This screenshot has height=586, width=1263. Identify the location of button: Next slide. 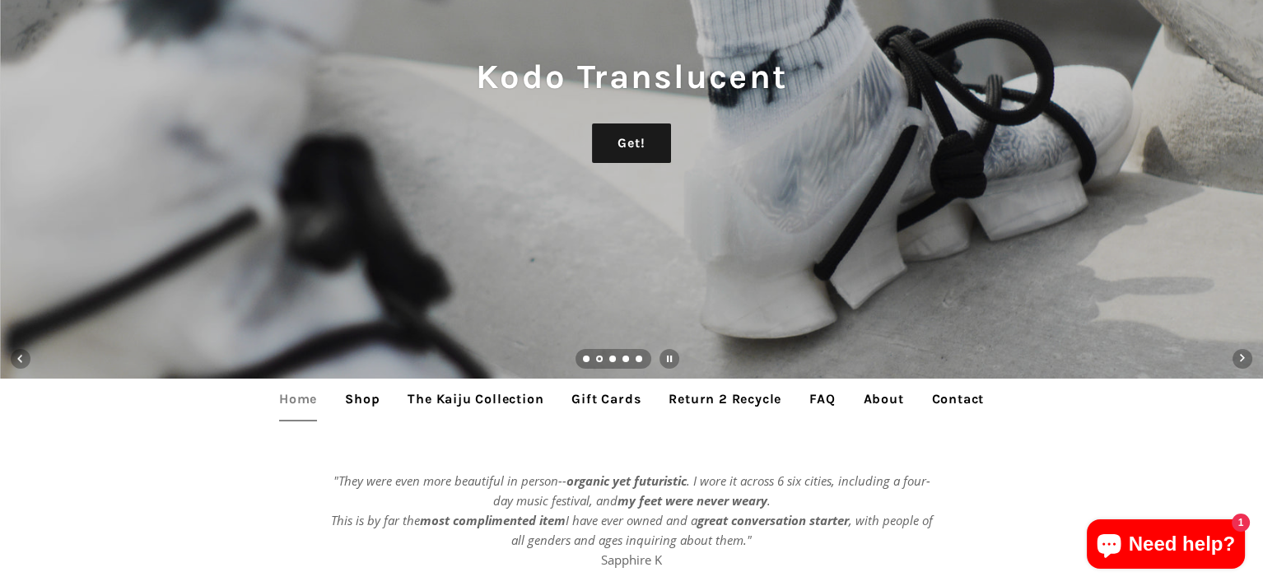
(1242, 359).